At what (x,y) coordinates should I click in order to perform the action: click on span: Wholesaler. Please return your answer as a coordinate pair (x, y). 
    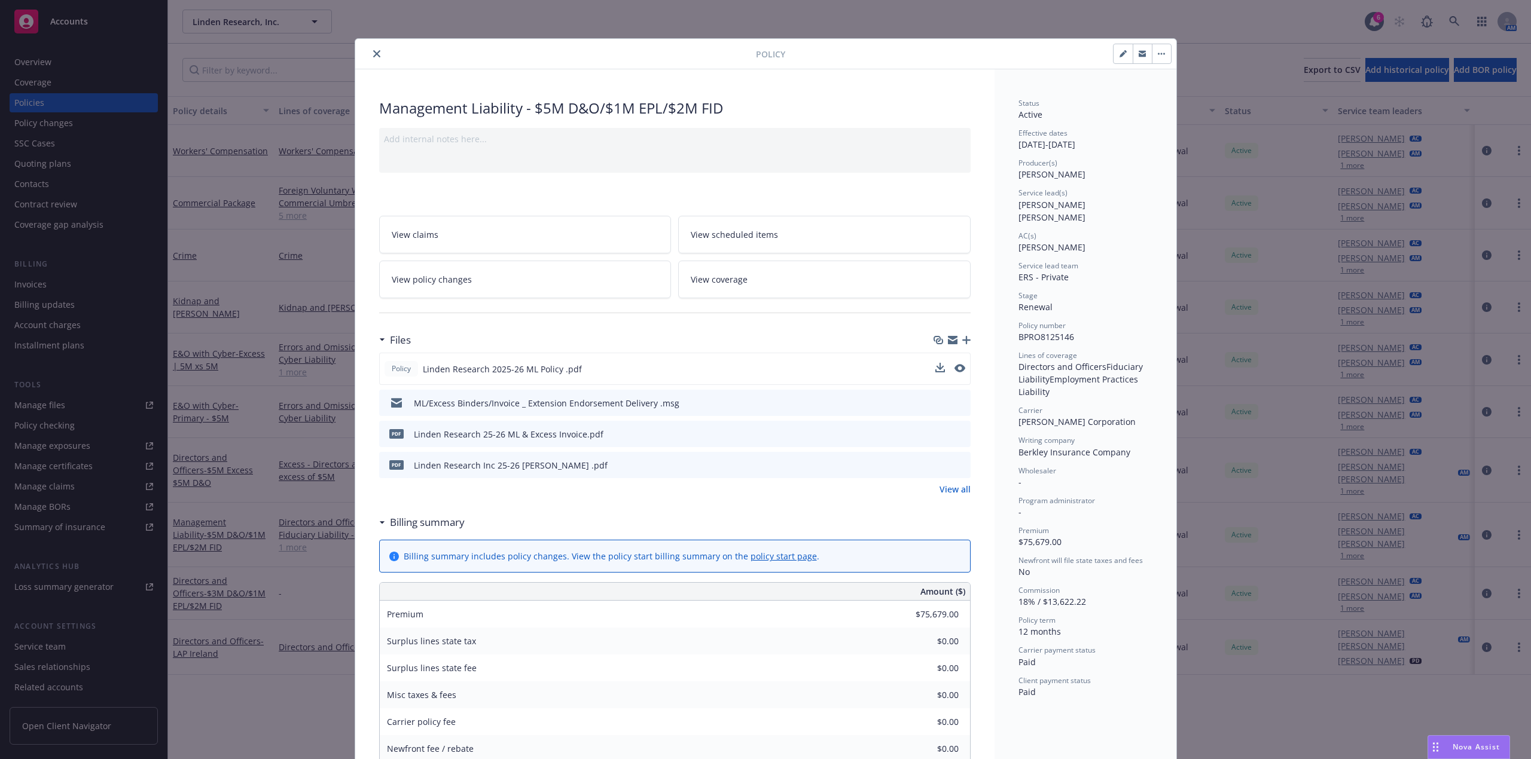
    Looking at the image, I should click on (1037, 471).